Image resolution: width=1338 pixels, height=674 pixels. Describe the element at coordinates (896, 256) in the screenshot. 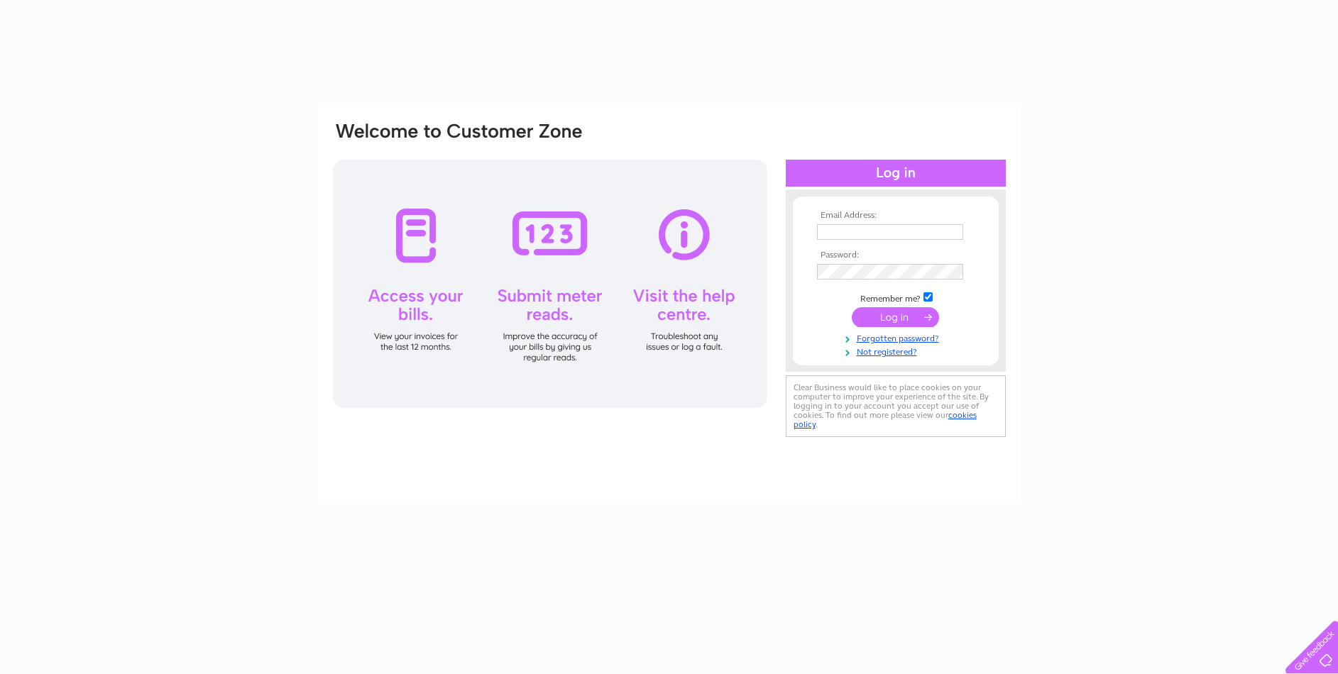

I see `th: Password:` at that location.